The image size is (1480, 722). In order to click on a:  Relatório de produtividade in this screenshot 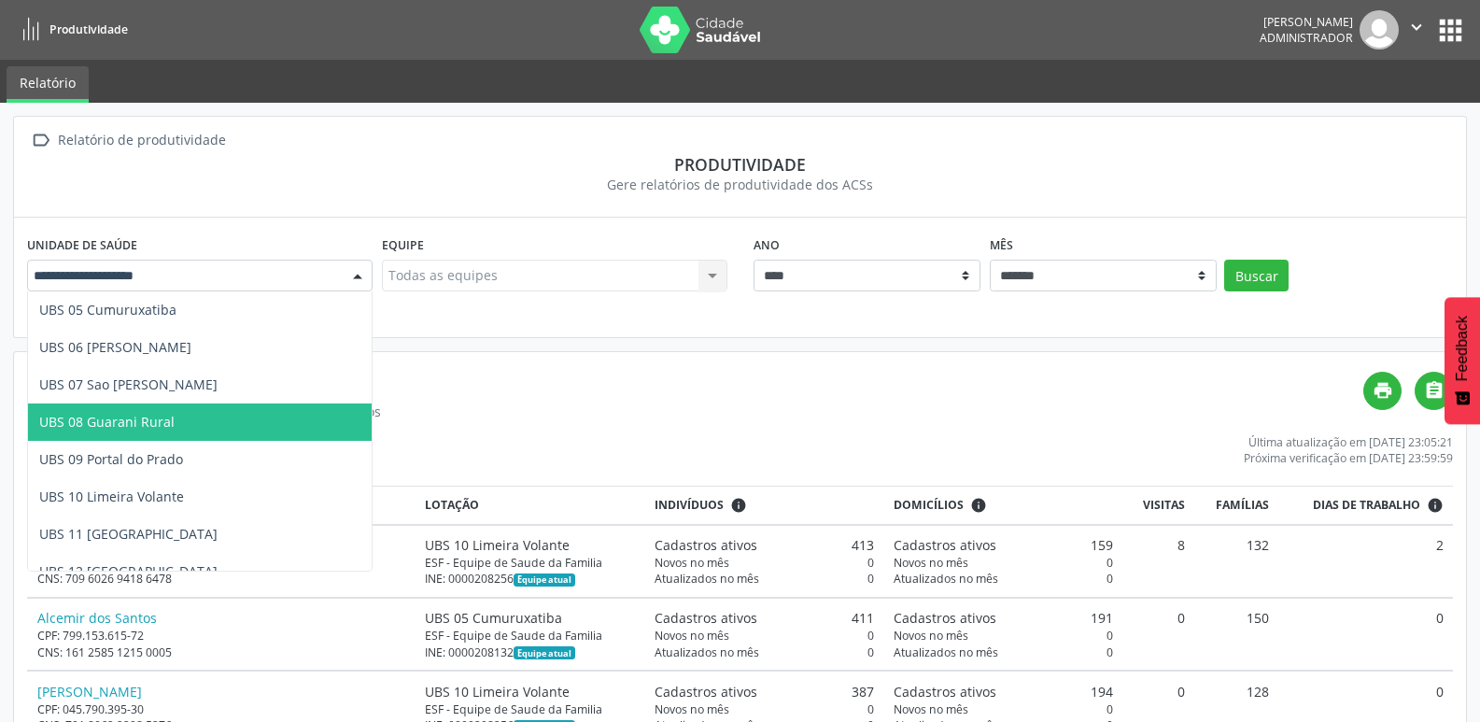, I will do `click(128, 140)`.